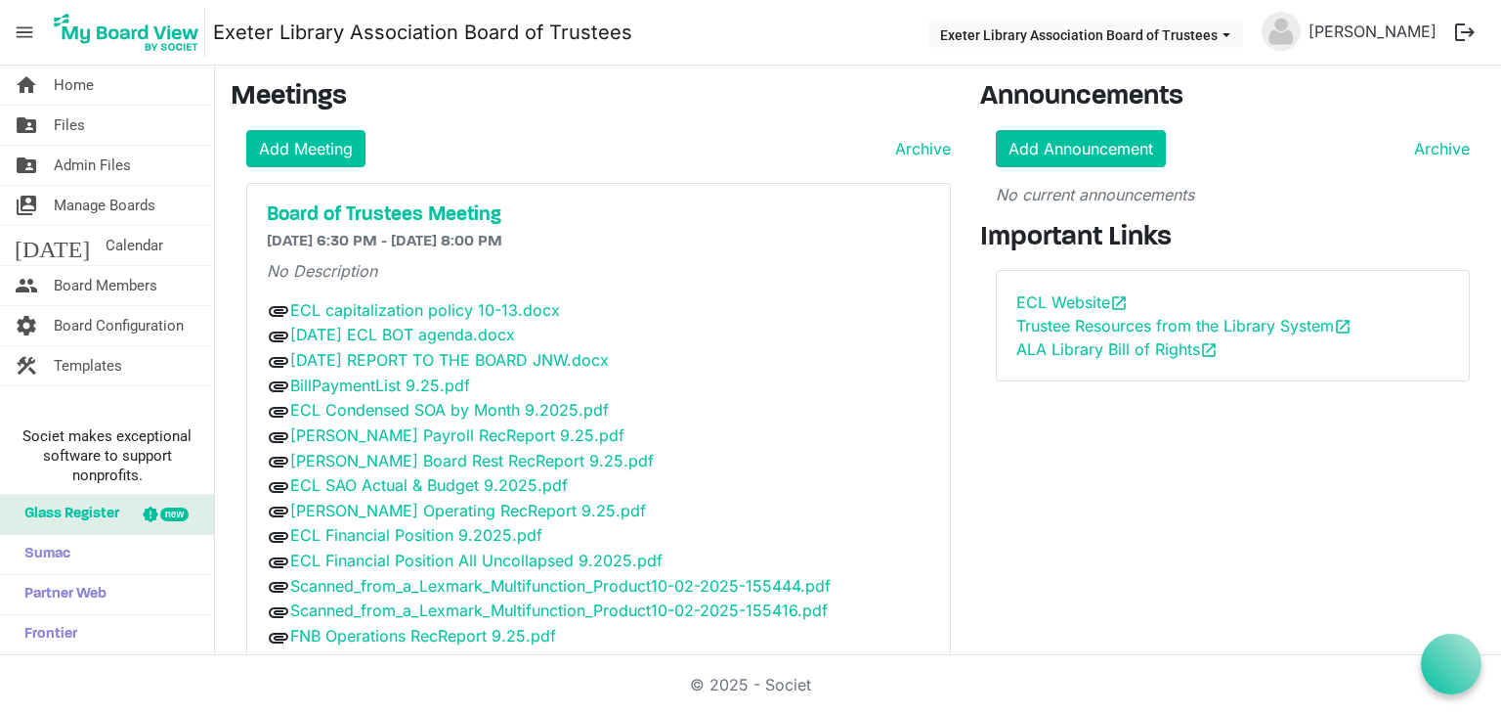 The width and height of the screenshot is (1501, 714). Describe the element at coordinates (134, 245) in the screenshot. I see `span: Calendar` at that location.